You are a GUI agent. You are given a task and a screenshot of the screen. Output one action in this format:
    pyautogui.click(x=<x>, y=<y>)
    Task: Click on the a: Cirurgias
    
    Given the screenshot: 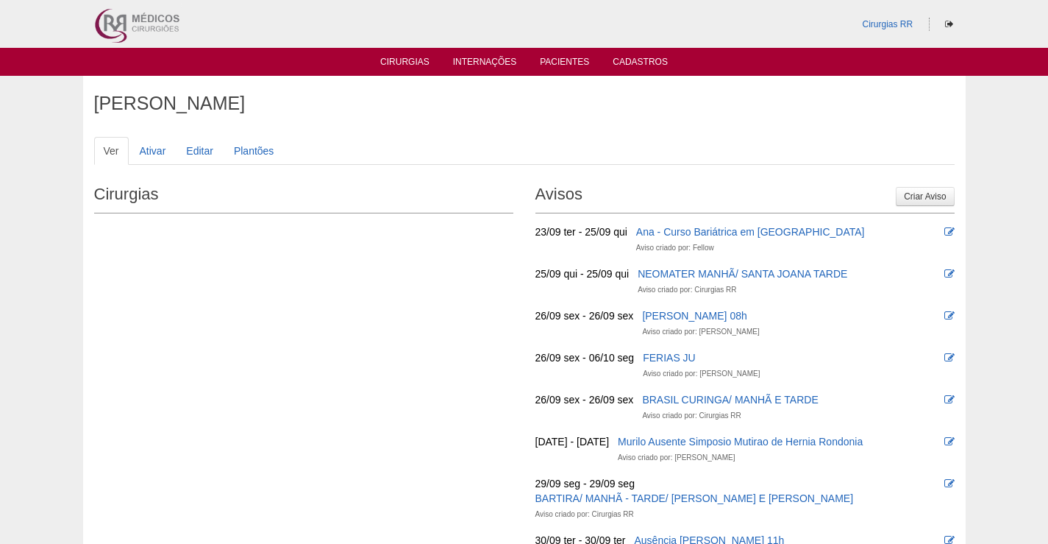 What is the action you would take?
    pyautogui.click(x=405, y=64)
    